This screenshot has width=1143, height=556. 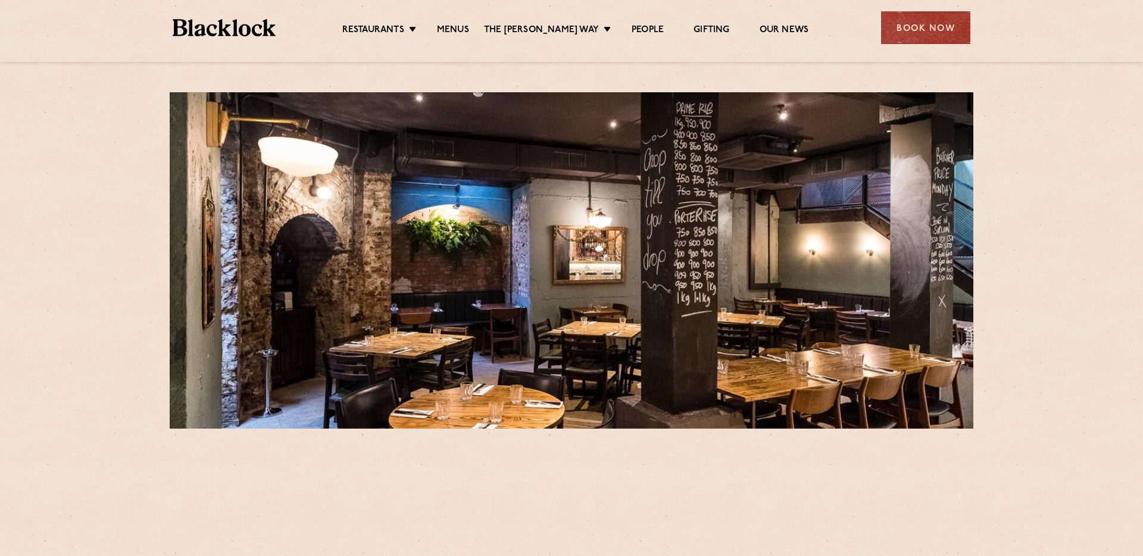 I want to click on a: People, so click(x=648, y=31).